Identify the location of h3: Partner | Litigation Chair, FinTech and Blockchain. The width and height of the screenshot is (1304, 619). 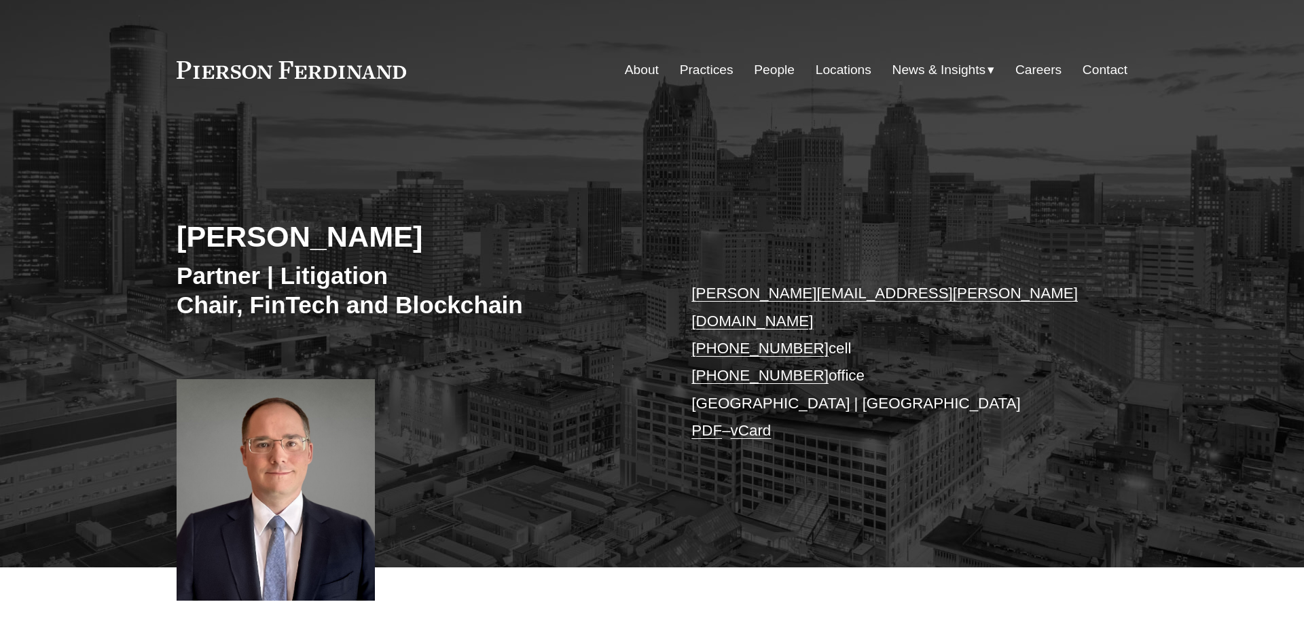
(414, 290).